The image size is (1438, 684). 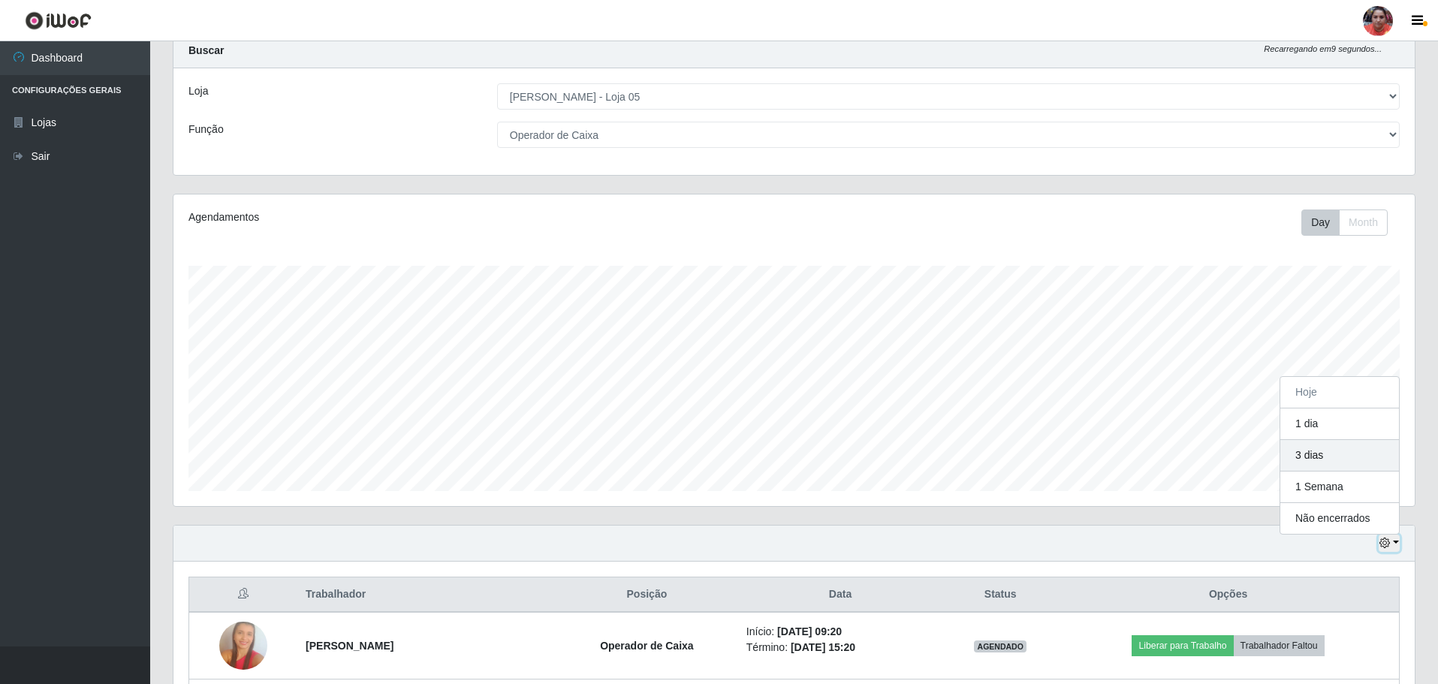 I want to click on img: 1757236208541.jpeg, so click(x=243, y=646).